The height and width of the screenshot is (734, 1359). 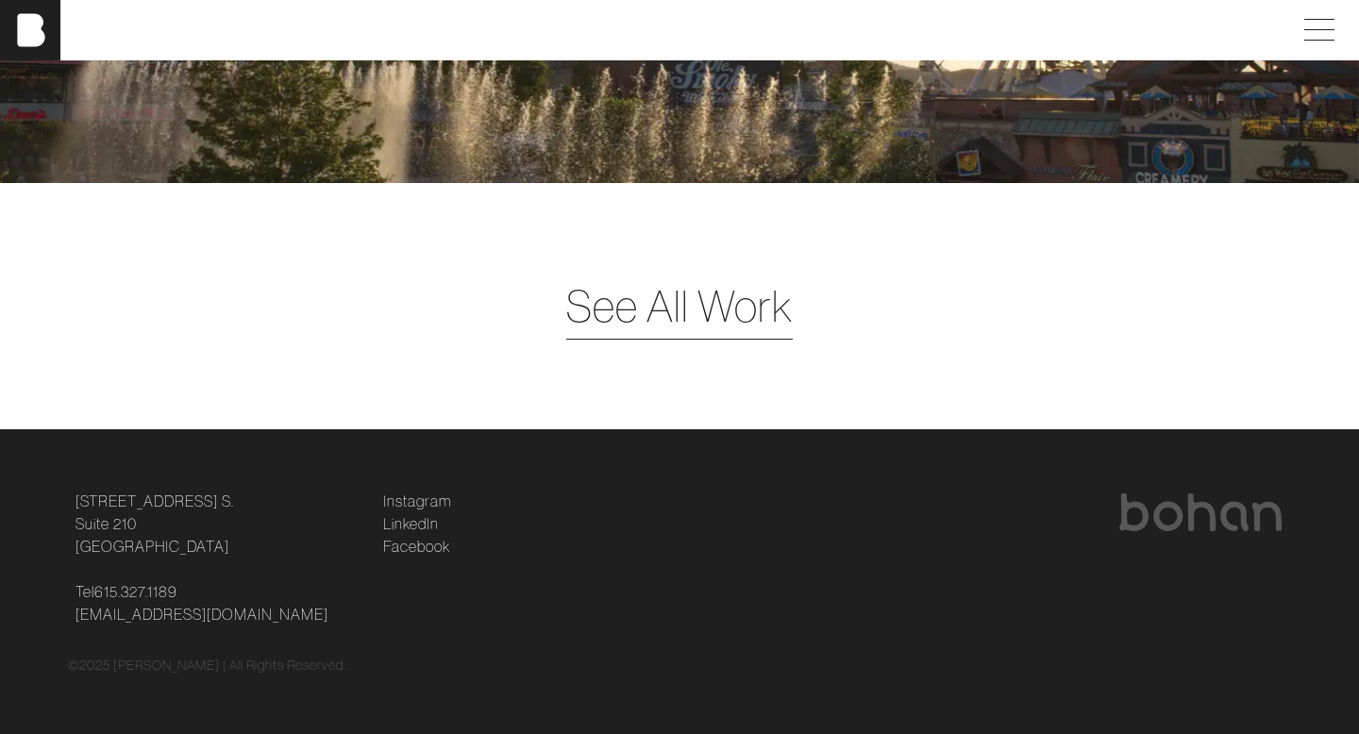 What do you see at coordinates (218, 603) in the screenshot?
I see `p: Tel` at bounding box center [218, 603].